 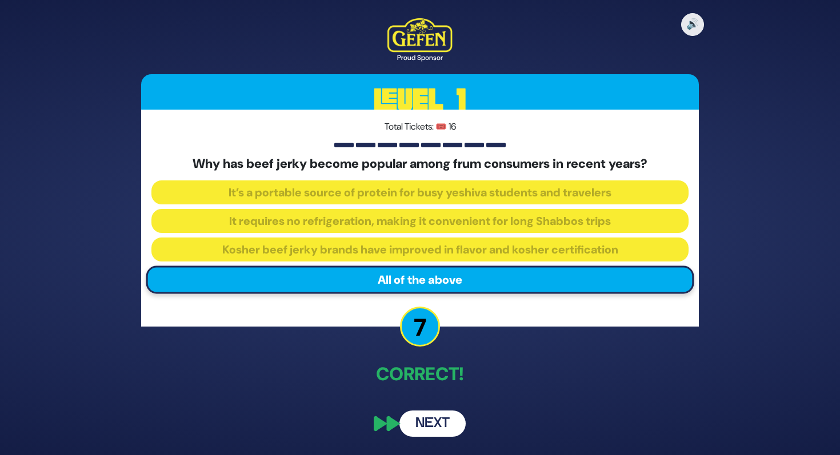 I want to click on p: 7, so click(x=420, y=327).